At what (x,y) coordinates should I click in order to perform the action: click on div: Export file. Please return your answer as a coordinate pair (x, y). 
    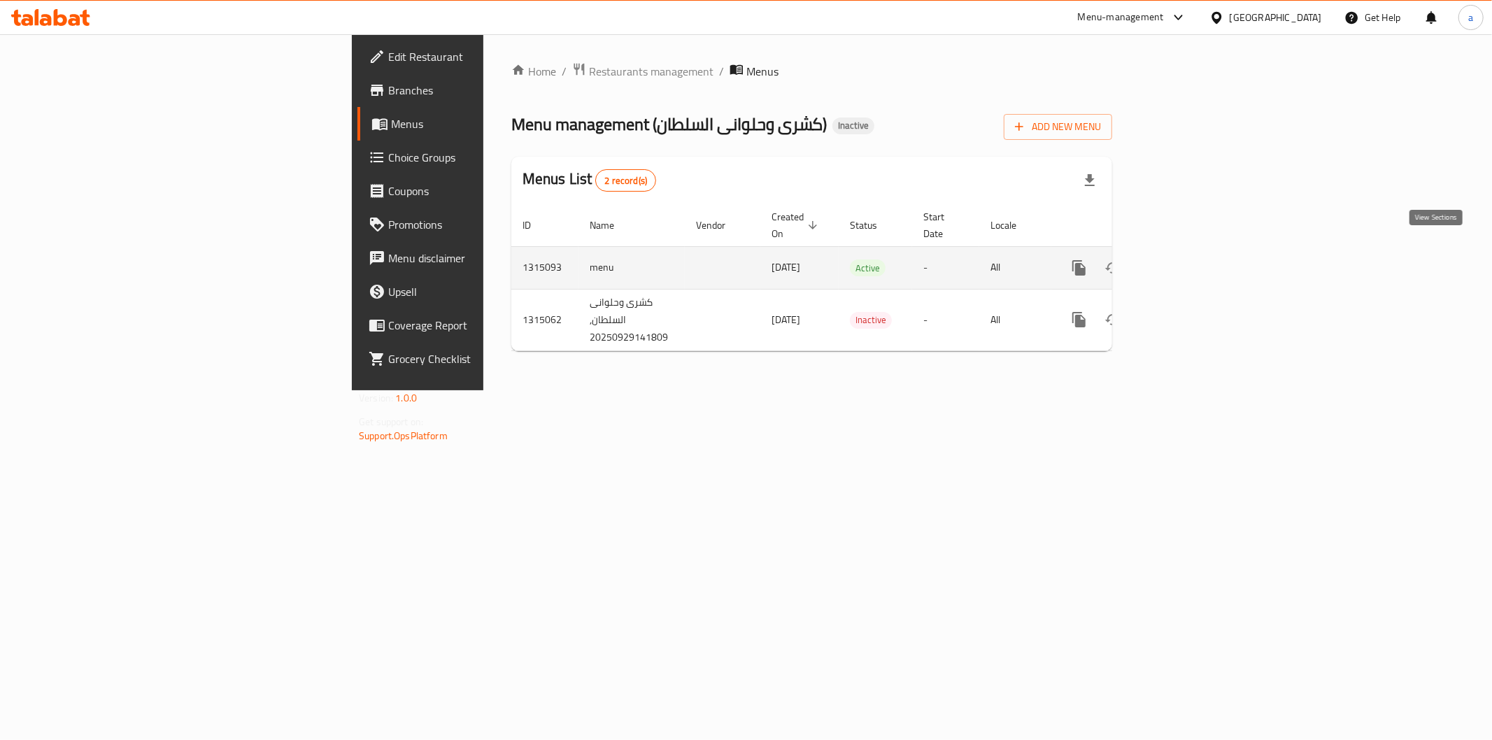
    Looking at the image, I should click on (1090, 180).